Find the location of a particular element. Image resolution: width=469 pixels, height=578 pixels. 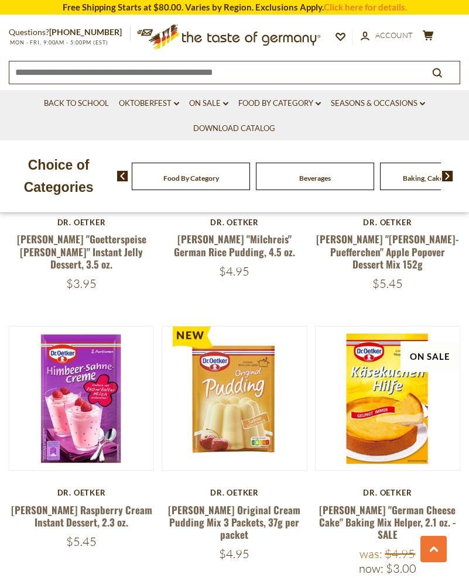

a: Back to School is located at coordinates (76, 104).